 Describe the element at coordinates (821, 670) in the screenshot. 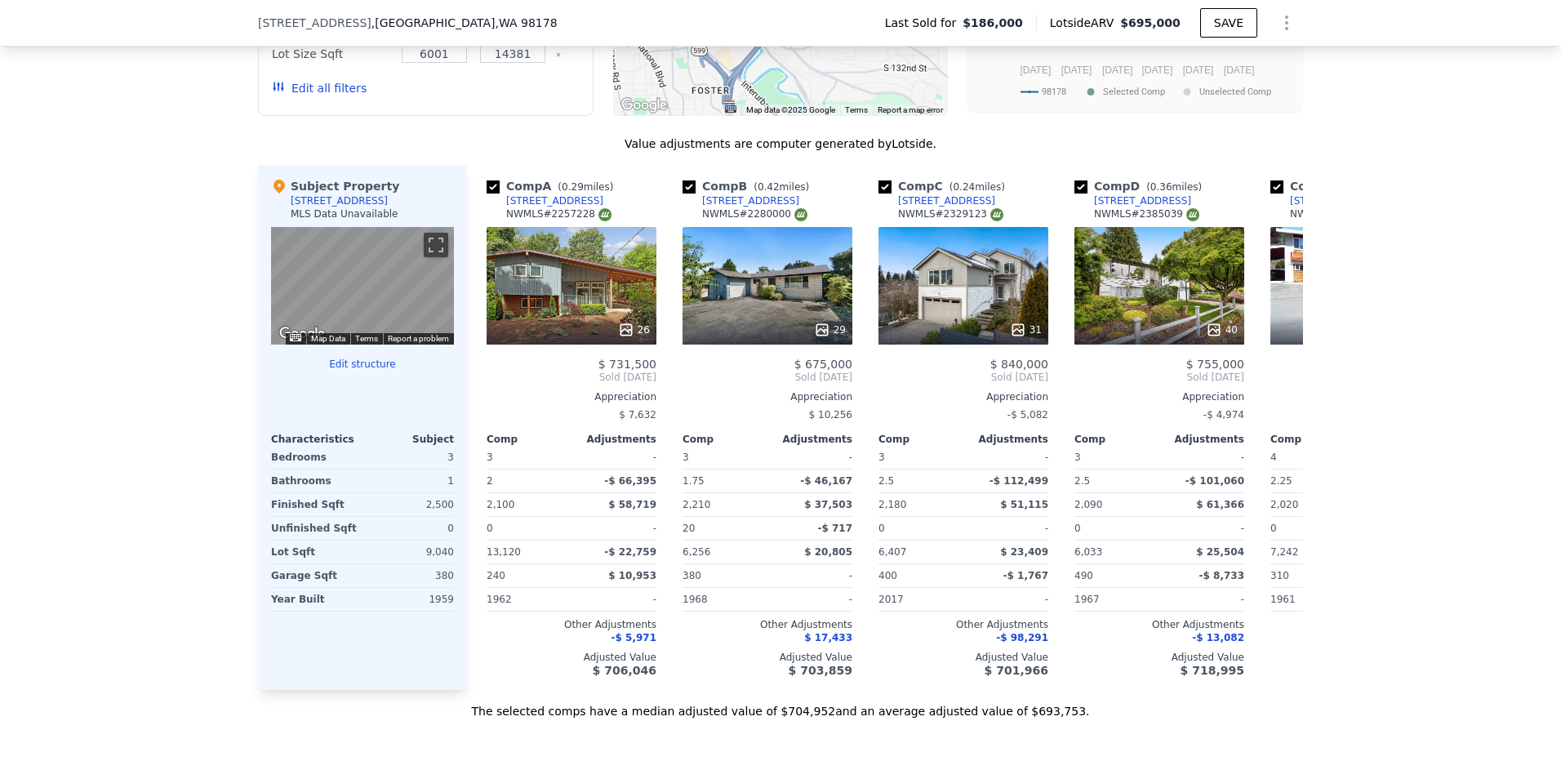

I see `span: $ 703,859` at that location.